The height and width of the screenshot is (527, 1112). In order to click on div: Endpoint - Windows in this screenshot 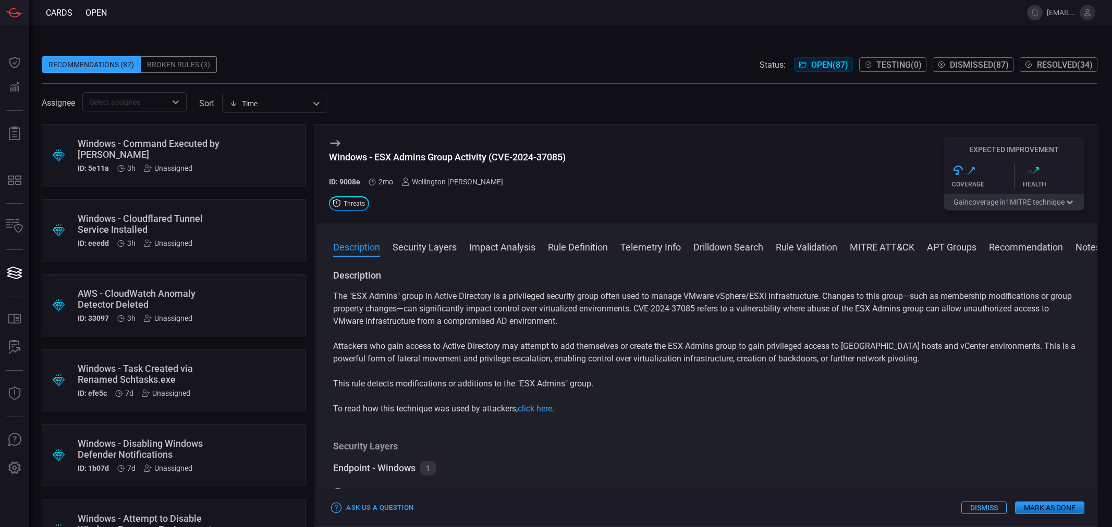, I will do `click(374, 468)`.